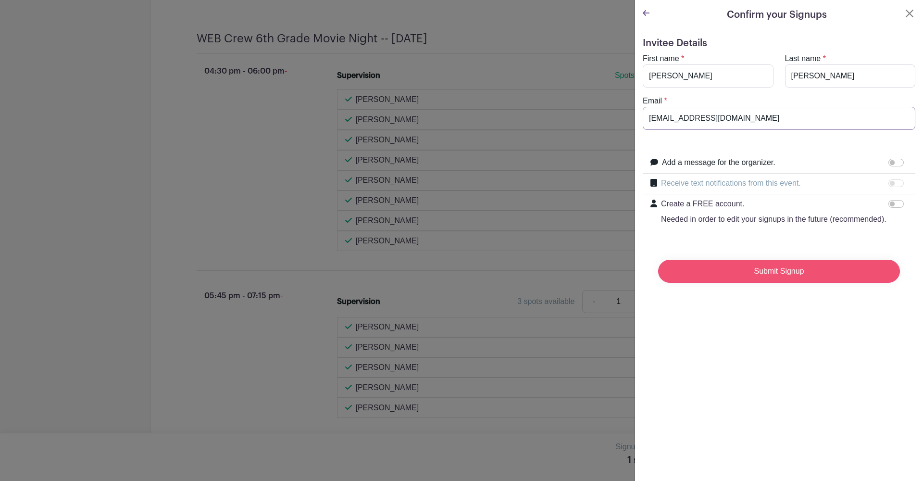 The image size is (923, 481). Describe the element at coordinates (910, 13) in the screenshot. I see `button: Close` at that location.